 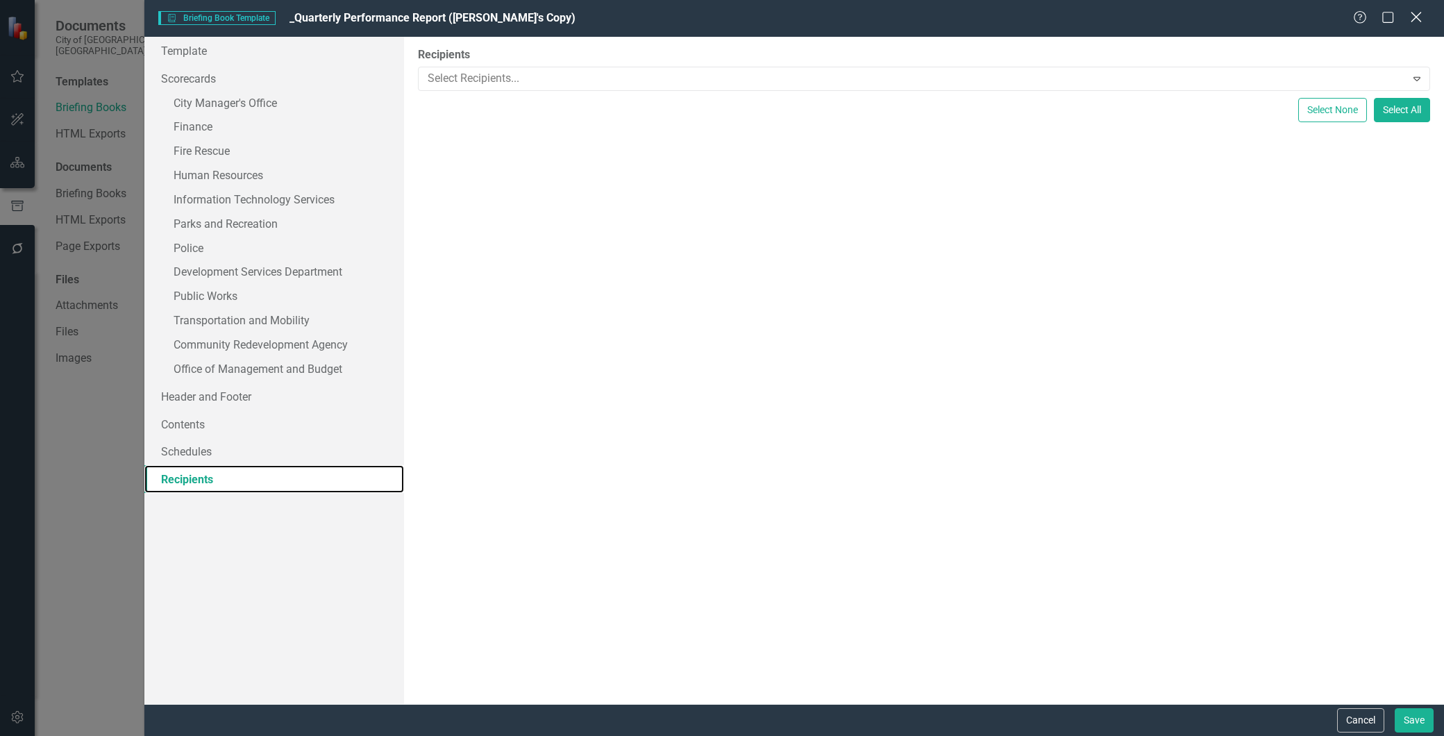 What do you see at coordinates (274, 176) in the screenshot?
I see `a: Human Resources` at bounding box center [274, 176].